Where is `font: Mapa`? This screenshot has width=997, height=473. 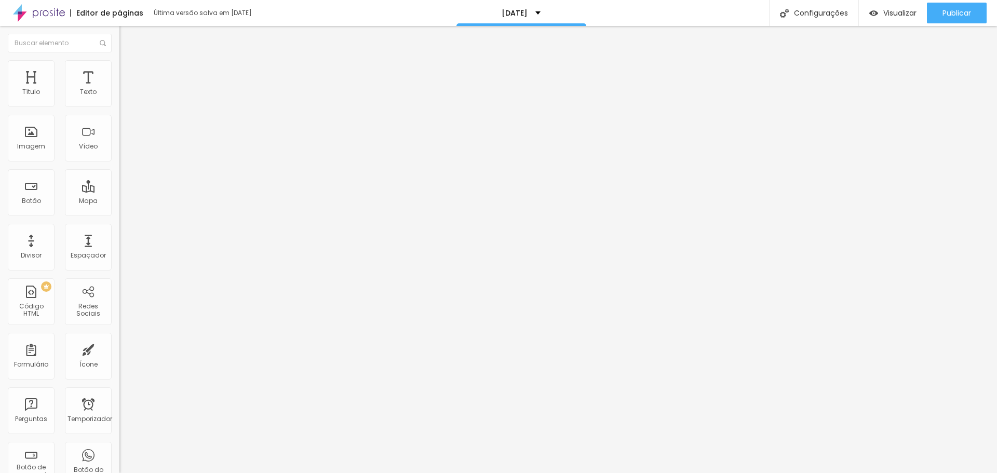 font: Mapa is located at coordinates (88, 200).